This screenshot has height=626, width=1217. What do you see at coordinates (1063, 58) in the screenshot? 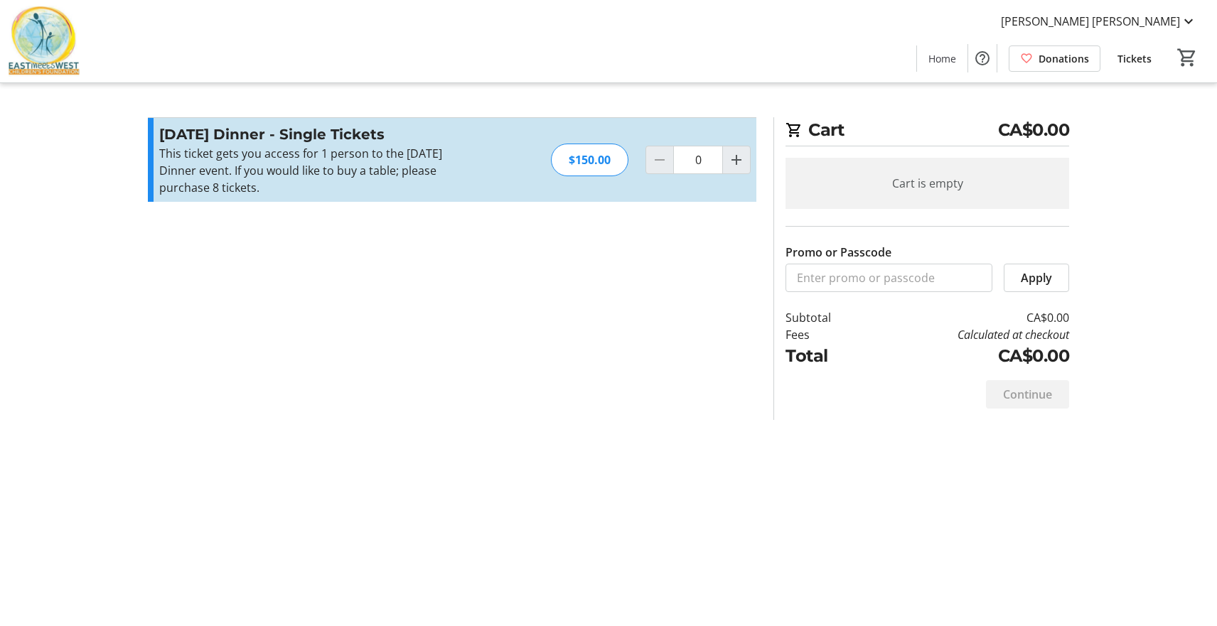
I see `span: Donations` at bounding box center [1063, 58].